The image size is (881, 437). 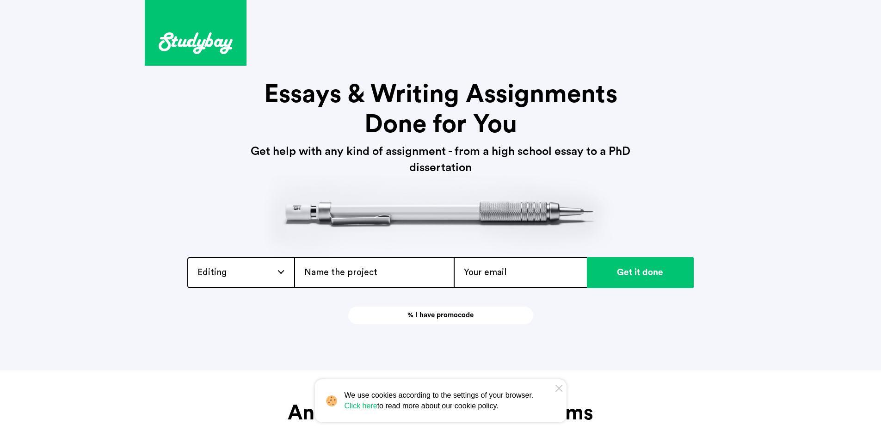 I want to click on a: Click here, so click(x=361, y=406).